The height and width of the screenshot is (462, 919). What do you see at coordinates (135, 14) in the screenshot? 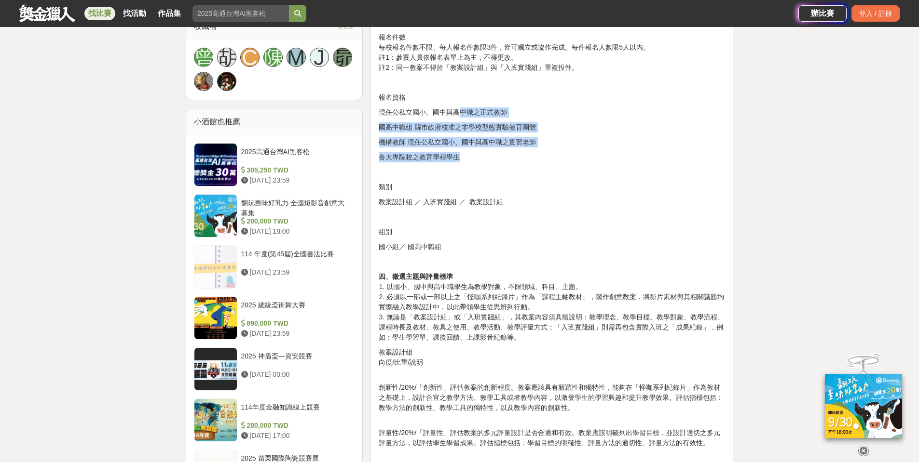
I see `a: 找活動` at bounding box center [135, 14].